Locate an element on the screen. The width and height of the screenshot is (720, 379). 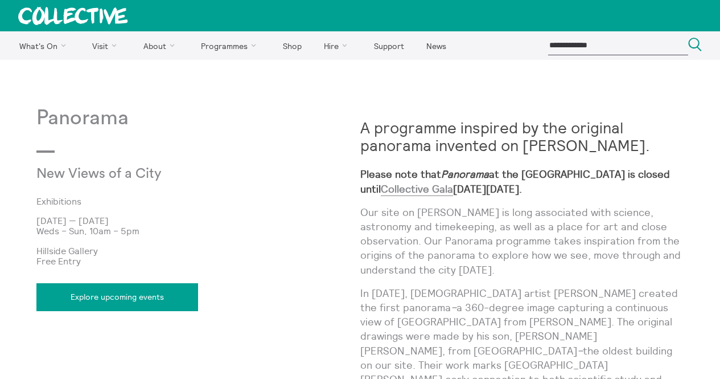
a: Collective Gala is located at coordinates (417, 189).